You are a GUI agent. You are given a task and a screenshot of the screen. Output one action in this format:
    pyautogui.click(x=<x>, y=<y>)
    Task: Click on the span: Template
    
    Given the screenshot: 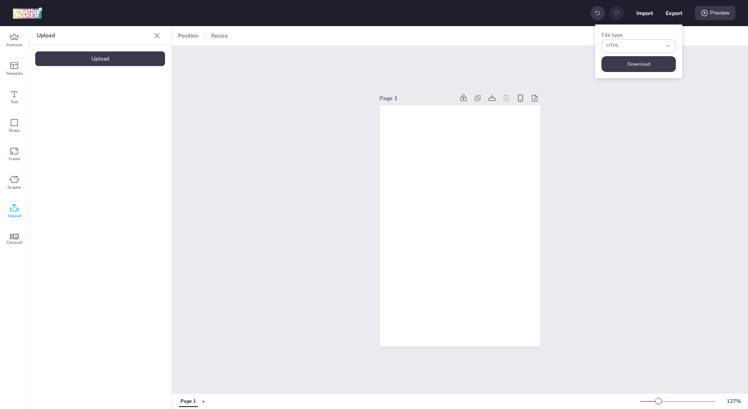 What is the action you would take?
    pyautogui.click(x=14, y=74)
    